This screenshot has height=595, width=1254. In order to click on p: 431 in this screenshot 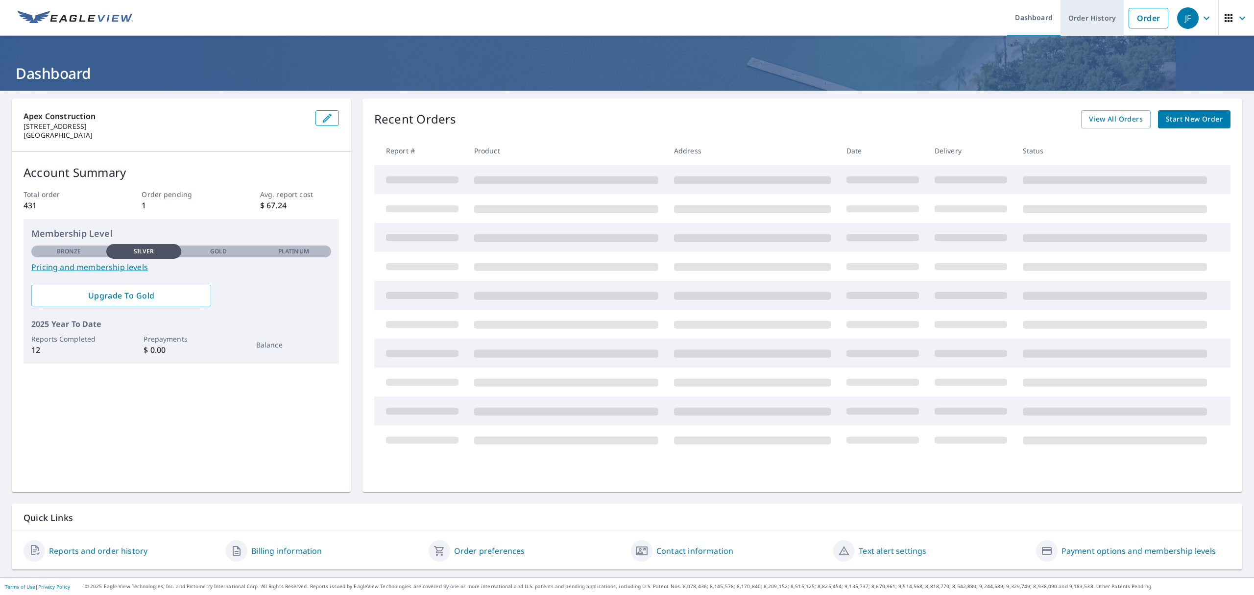, I will do `click(63, 205)`.